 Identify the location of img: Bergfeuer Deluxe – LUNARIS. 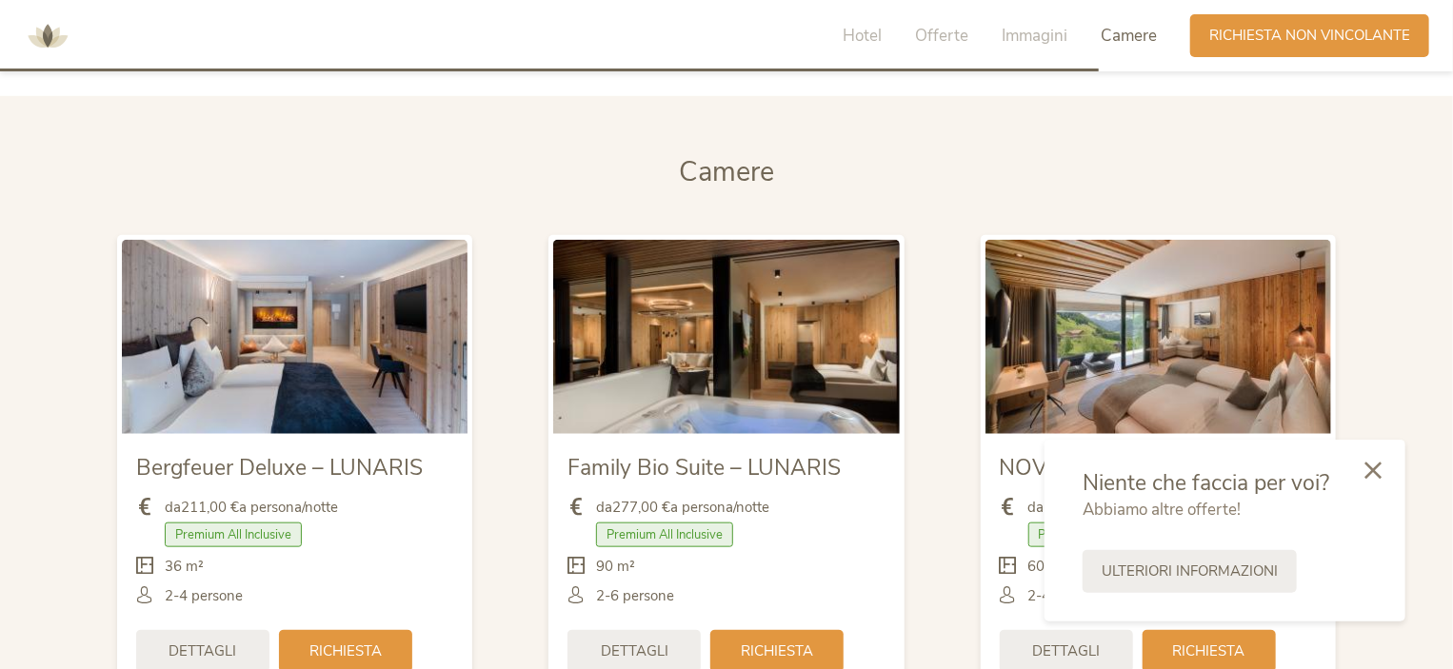
(294, 337).